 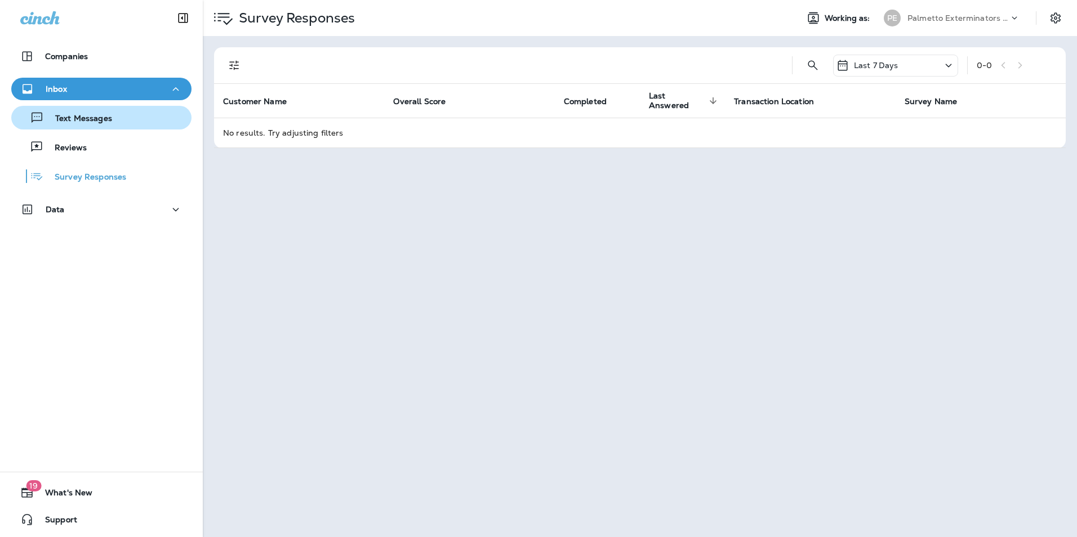 What do you see at coordinates (101, 209) in the screenshot?
I see `button: Data` at bounding box center [101, 209].